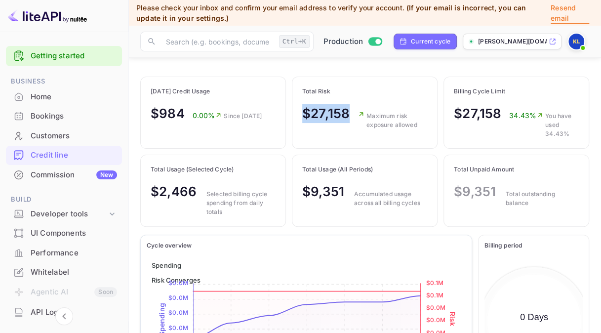 Image resolution: width=601 pixels, height=333 pixels. I want to click on img: ken liu, so click(576, 41).